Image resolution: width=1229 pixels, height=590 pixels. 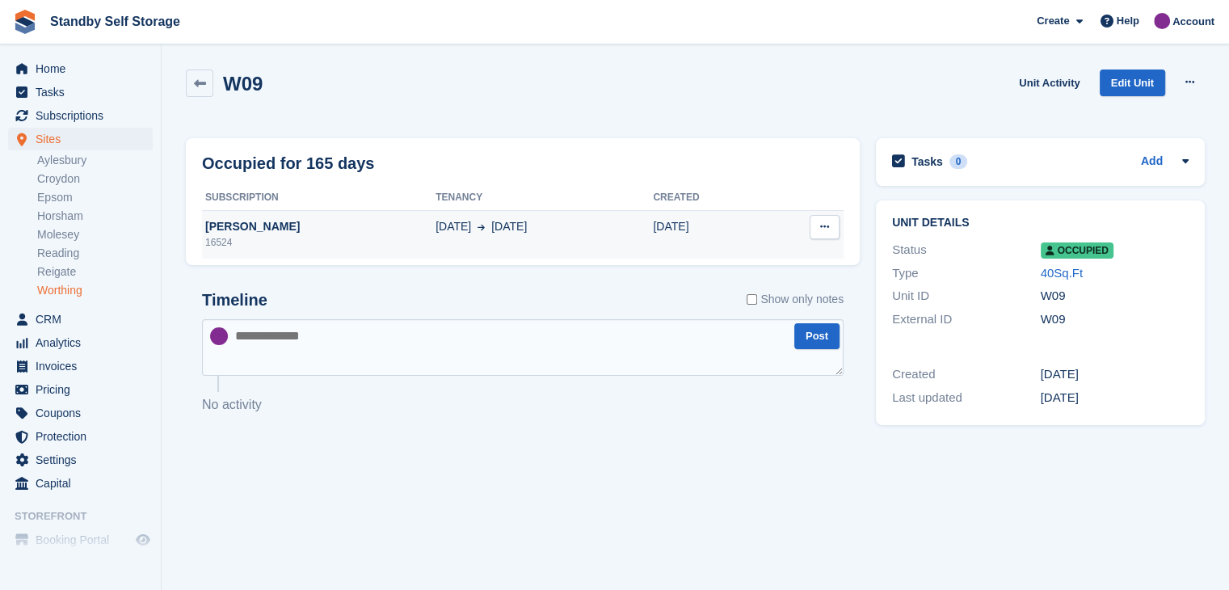 What do you see at coordinates (242, 83) in the screenshot?
I see `h2: W09` at bounding box center [242, 83].